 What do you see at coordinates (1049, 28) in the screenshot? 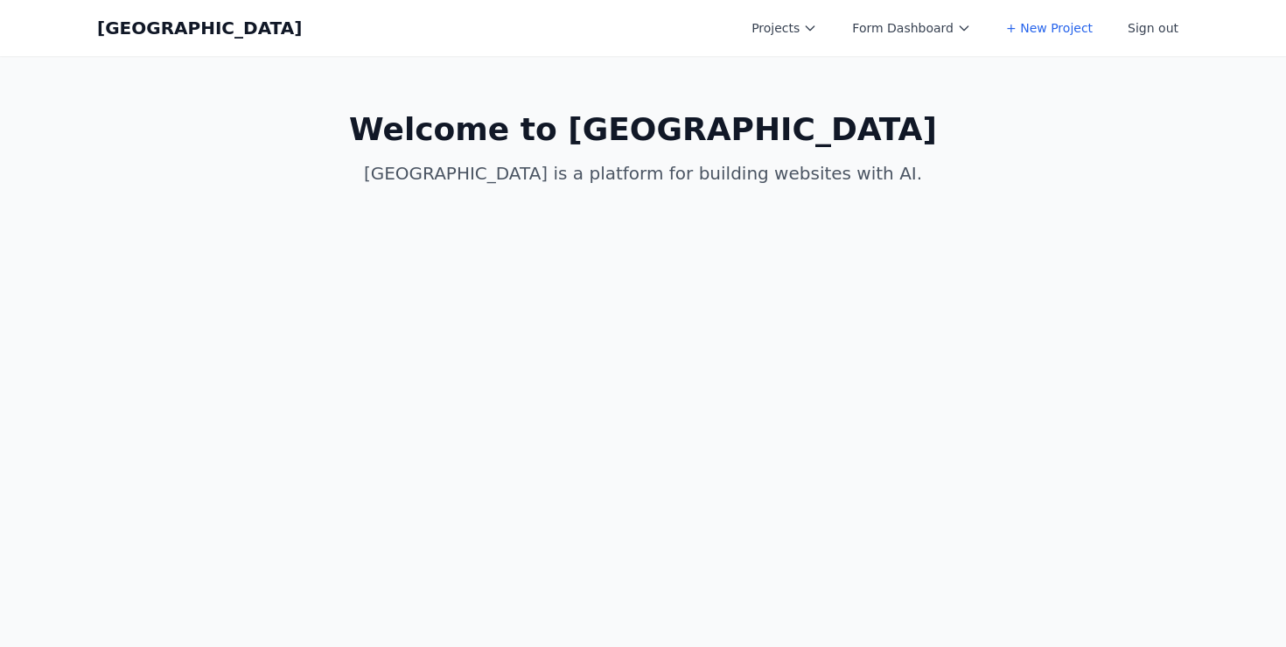
I see `a: + New Project` at bounding box center [1049, 28].